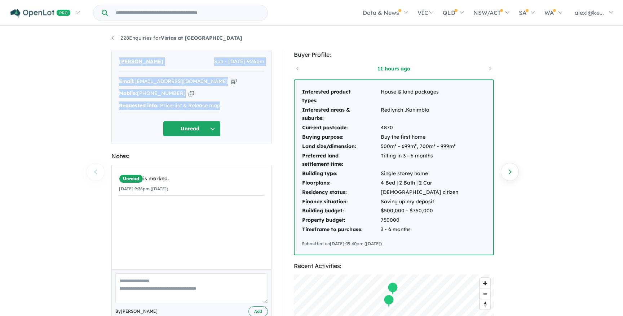 This screenshot has height=316, width=623. I want to click on td: Buy the first home, so click(420, 137).